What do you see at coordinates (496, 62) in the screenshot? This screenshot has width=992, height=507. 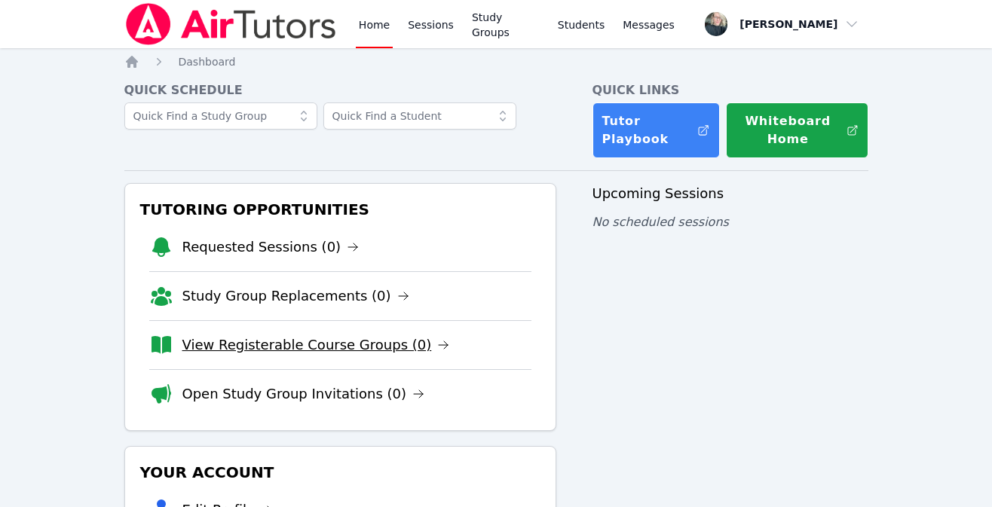 I see `nav: Breadcrumb` at bounding box center [496, 62].